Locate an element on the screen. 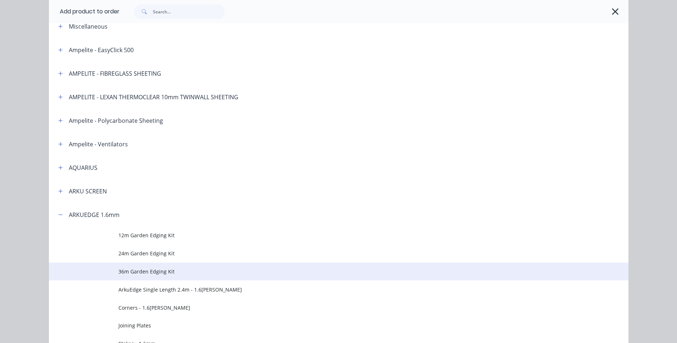  div: ARKU SCREEN is located at coordinates (88, 191).